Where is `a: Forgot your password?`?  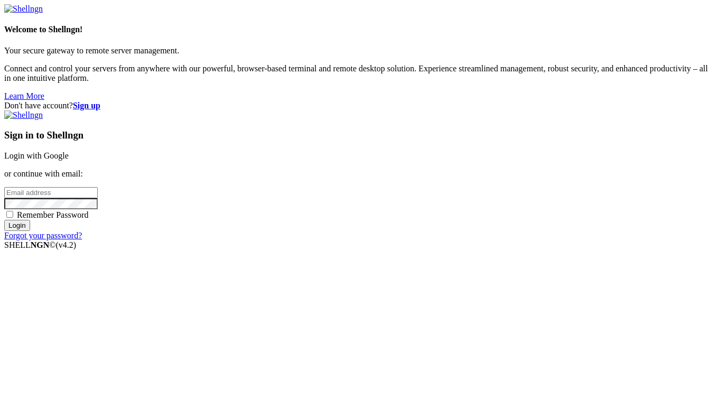 a: Forgot your password? is located at coordinates (43, 235).